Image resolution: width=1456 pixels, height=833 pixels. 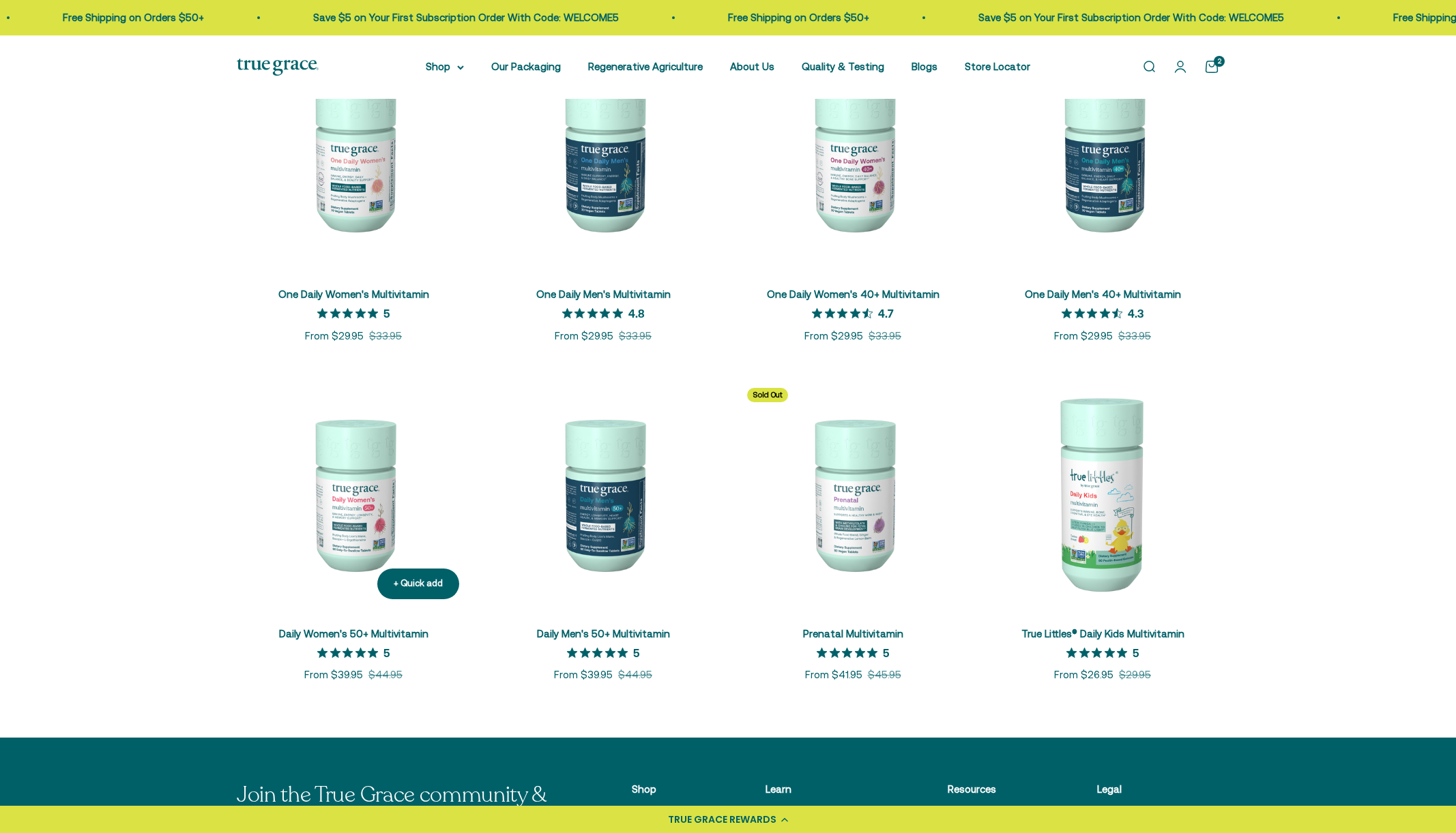 I want to click on a: Daily Women's 50+ Multivitamin, so click(x=353, y=633).